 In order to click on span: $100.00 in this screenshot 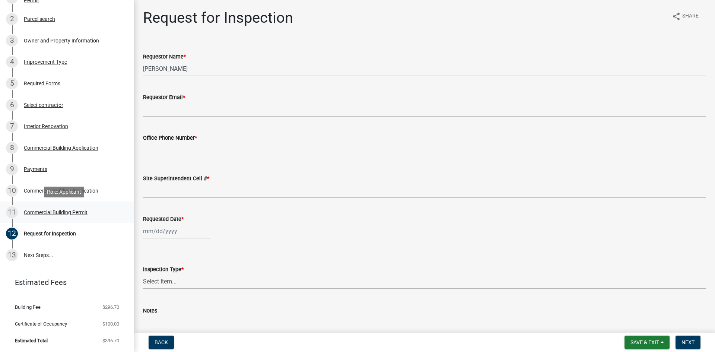, I will do `click(111, 324)`.